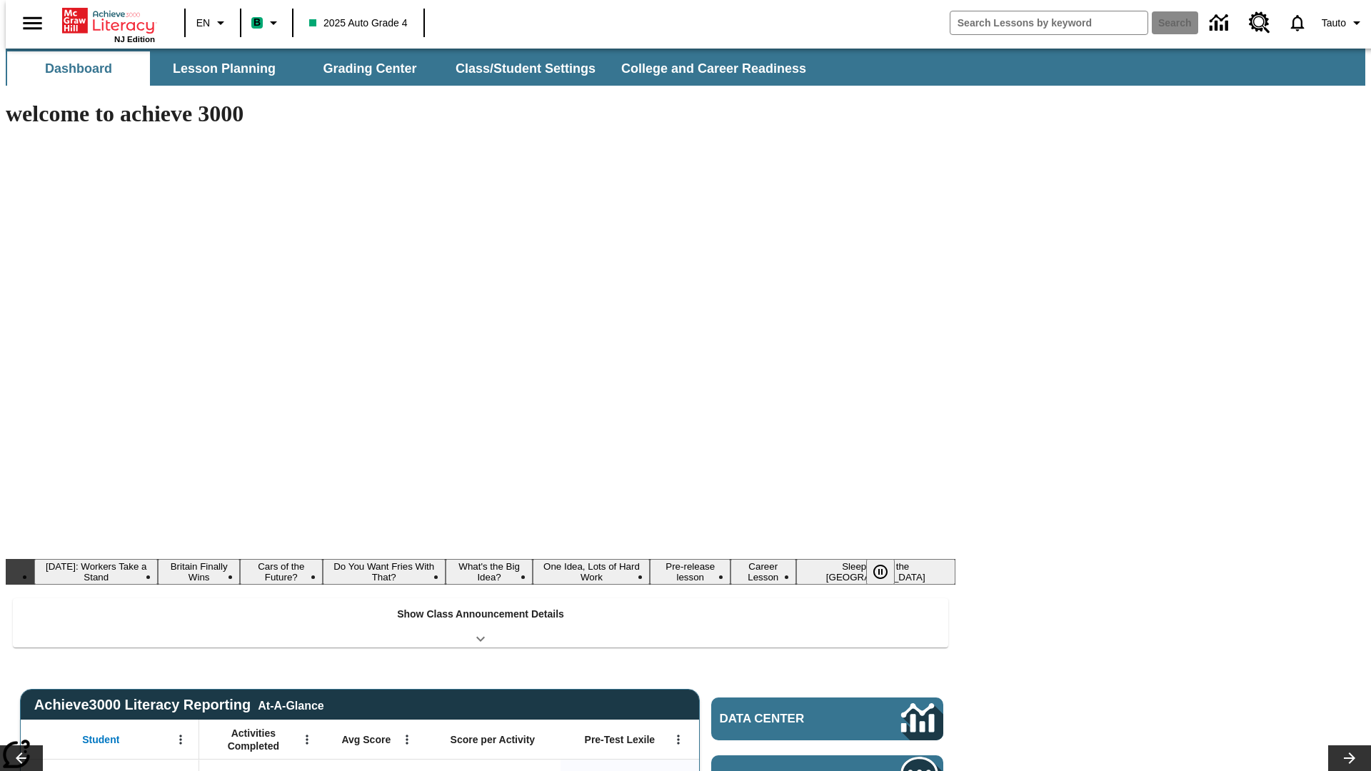  What do you see at coordinates (481, 114) in the screenshot?
I see `h1: welcome to achieve 3000` at bounding box center [481, 114].